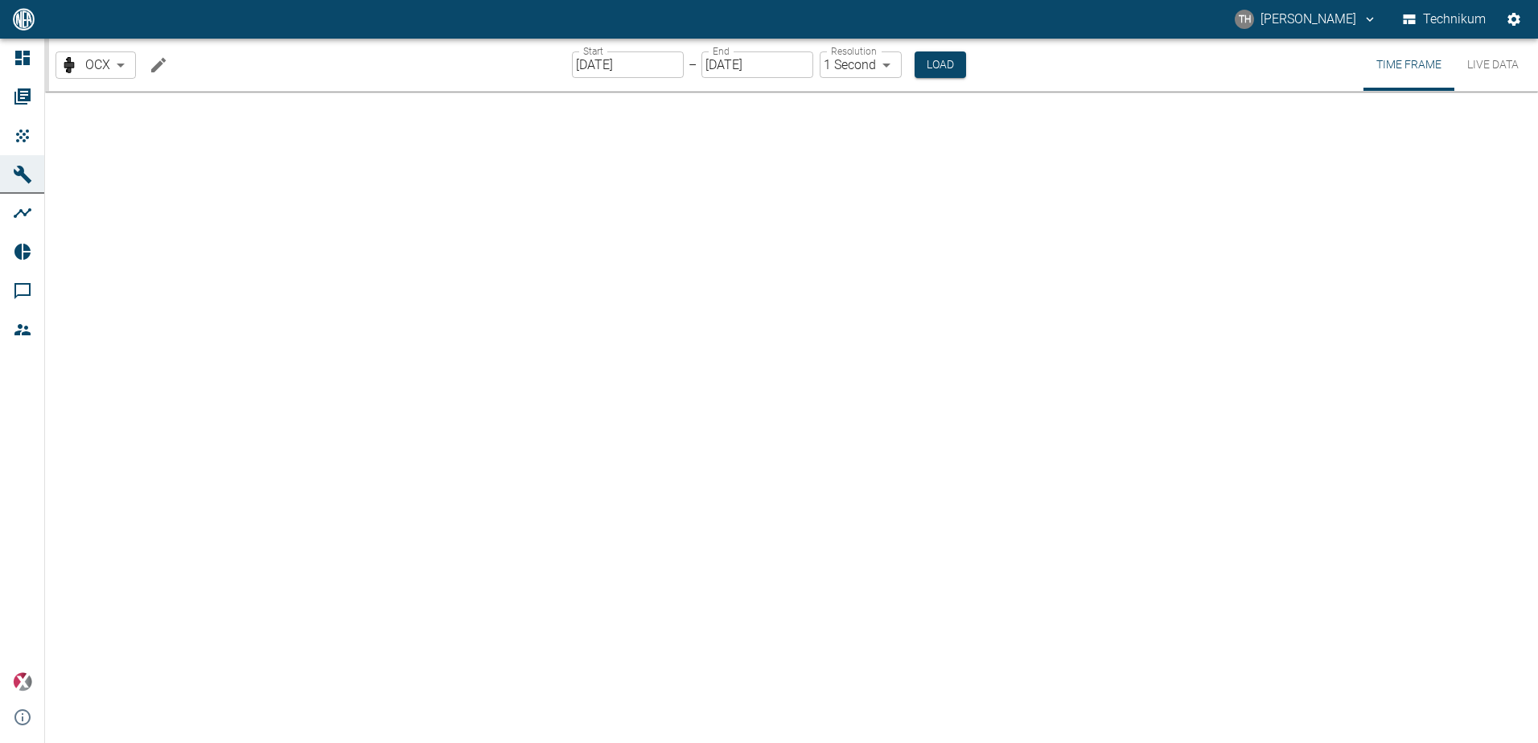 The image size is (1538, 743). Describe the element at coordinates (1306, 19) in the screenshot. I see `button: thomas.hosten@neuman-esser.de` at that location.